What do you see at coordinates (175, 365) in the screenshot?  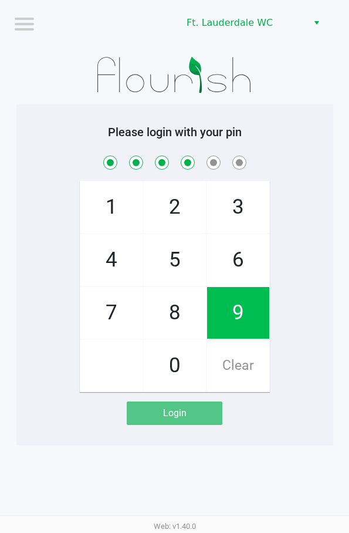 I see `span: 0` at bounding box center [175, 365].